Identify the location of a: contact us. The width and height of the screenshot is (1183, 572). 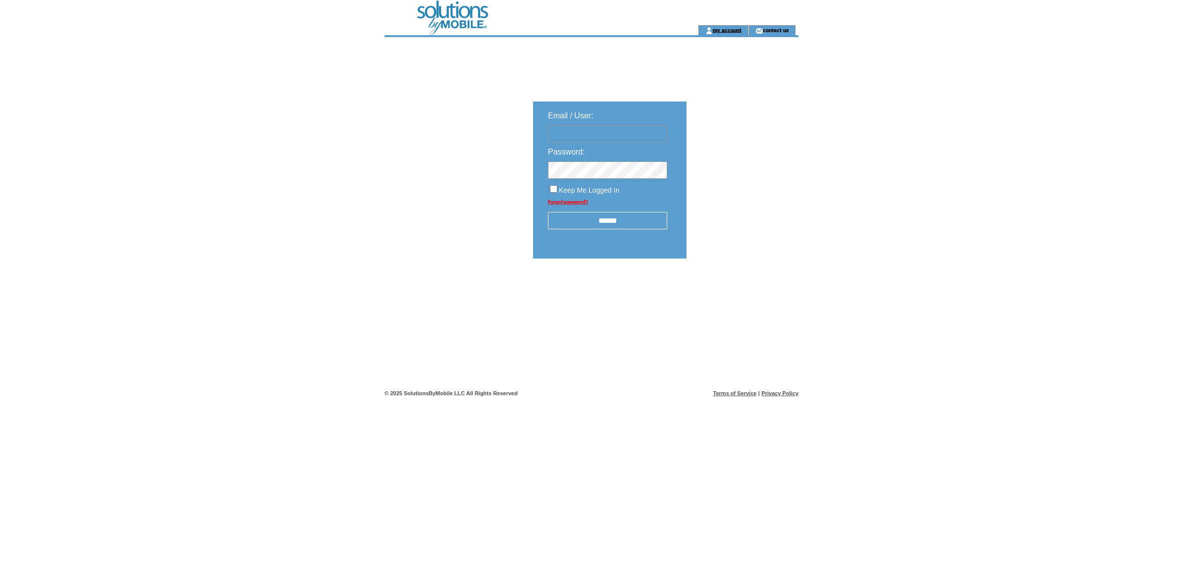
(775, 30).